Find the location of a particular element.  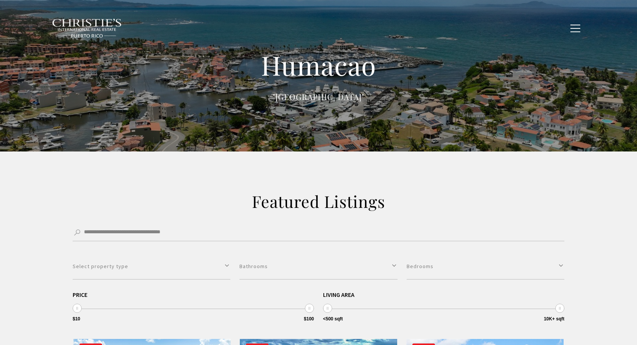

button: Bathrooms is located at coordinates (318, 266).